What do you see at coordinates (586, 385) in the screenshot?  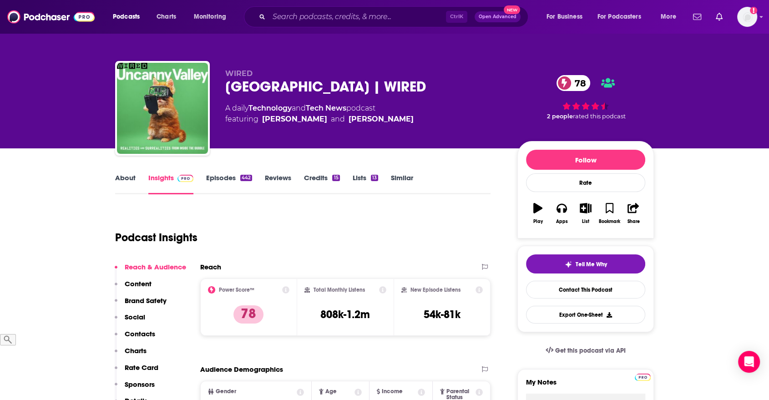 I see `label: My Notes` at bounding box center [586, 385].